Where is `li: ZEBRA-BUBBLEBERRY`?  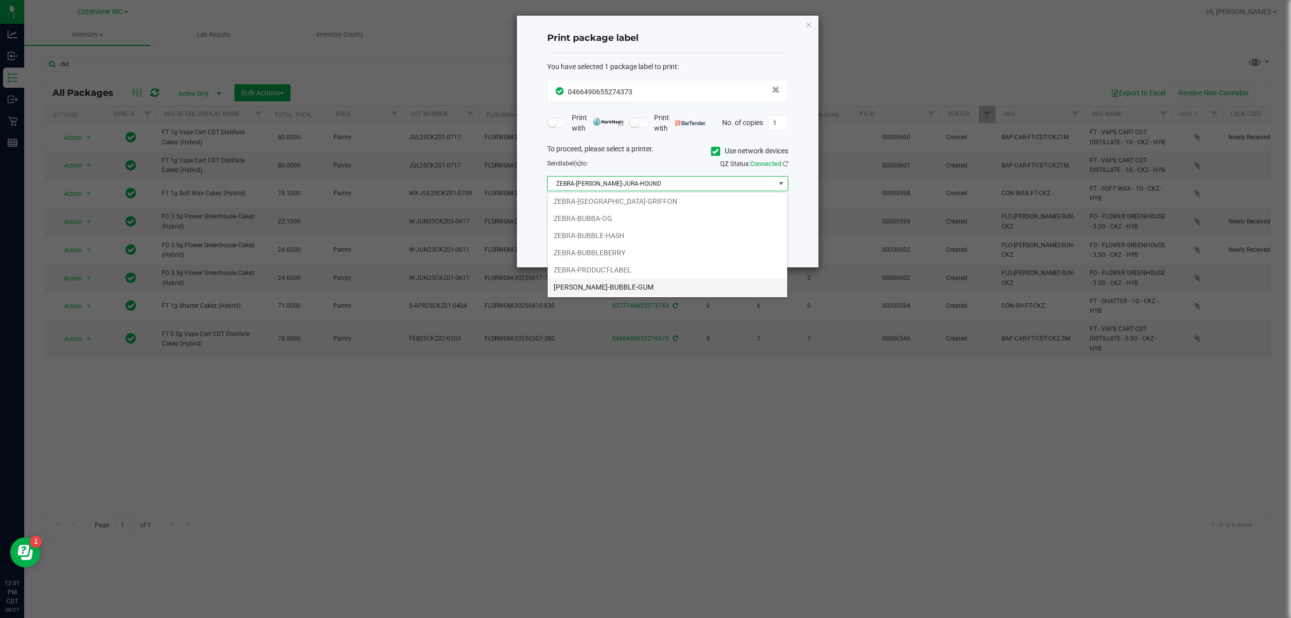
li: ZEBRA-BUBBLEBERRY is located at coordinates (667, 253).